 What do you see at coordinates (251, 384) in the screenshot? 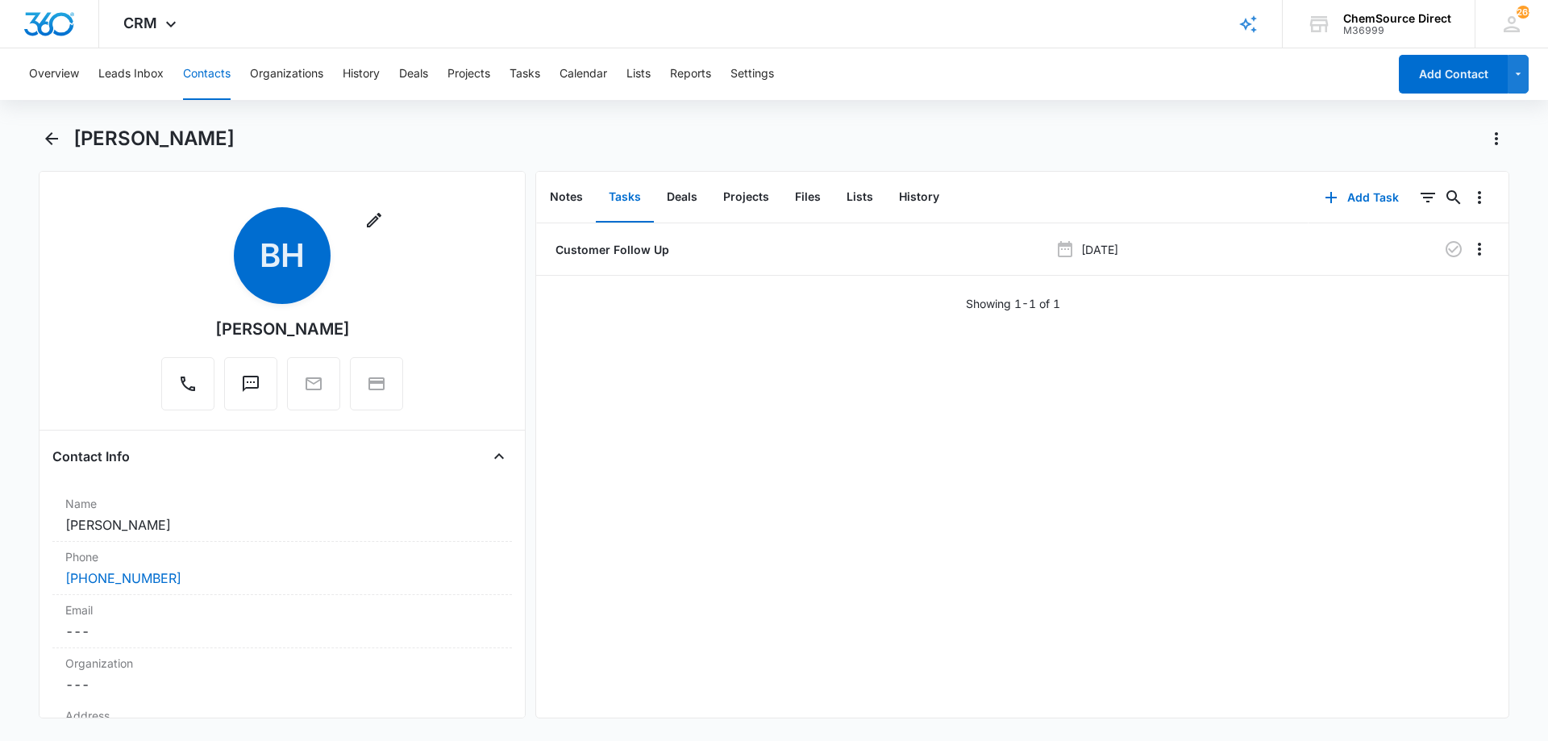
I see `button: Text` at bounding box center [251, 384].